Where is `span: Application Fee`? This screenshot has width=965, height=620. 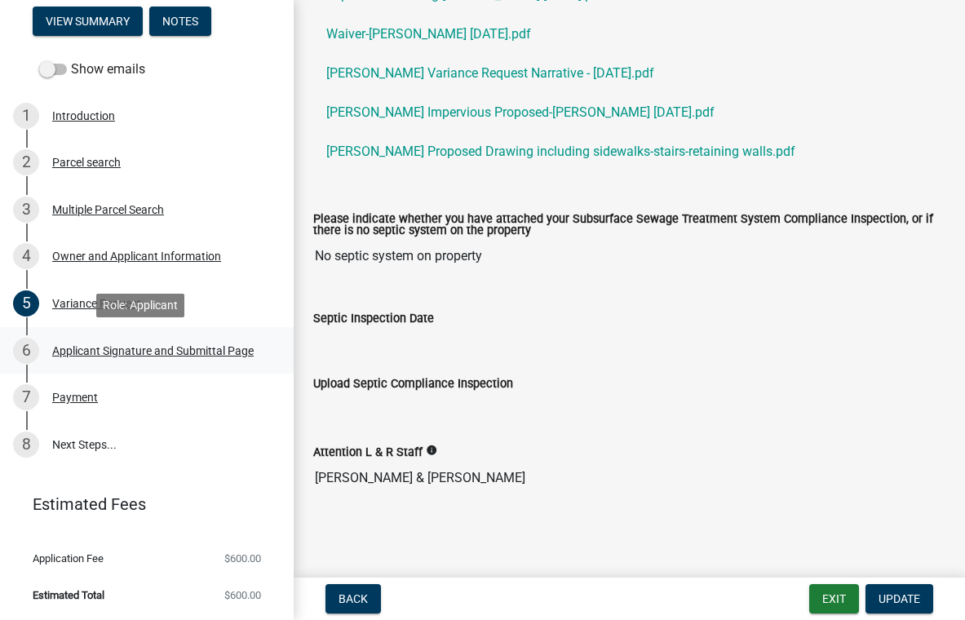
span: Application Fee is located at coordinates (68, 558).